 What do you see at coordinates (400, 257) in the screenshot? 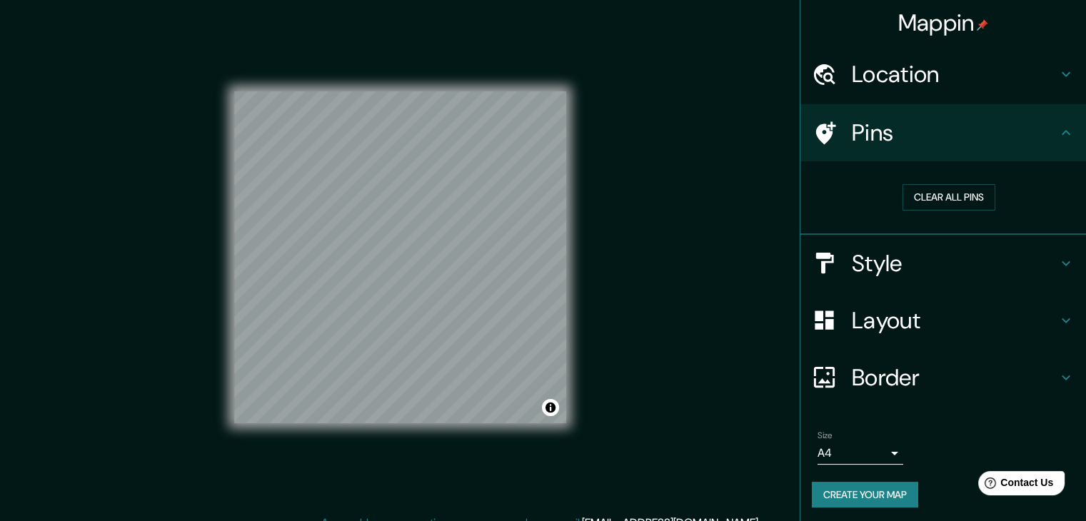
I see `canvas: Map` at bounding box center [400, 257].